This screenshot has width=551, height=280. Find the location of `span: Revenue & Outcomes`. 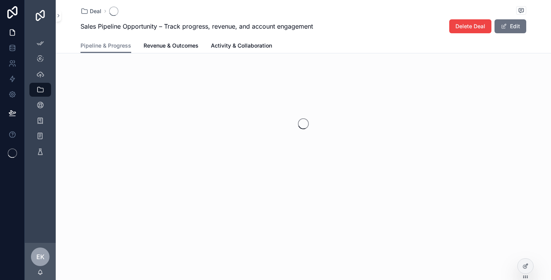

span: Revenue & Outcomes is located at coordinates (171, 46).